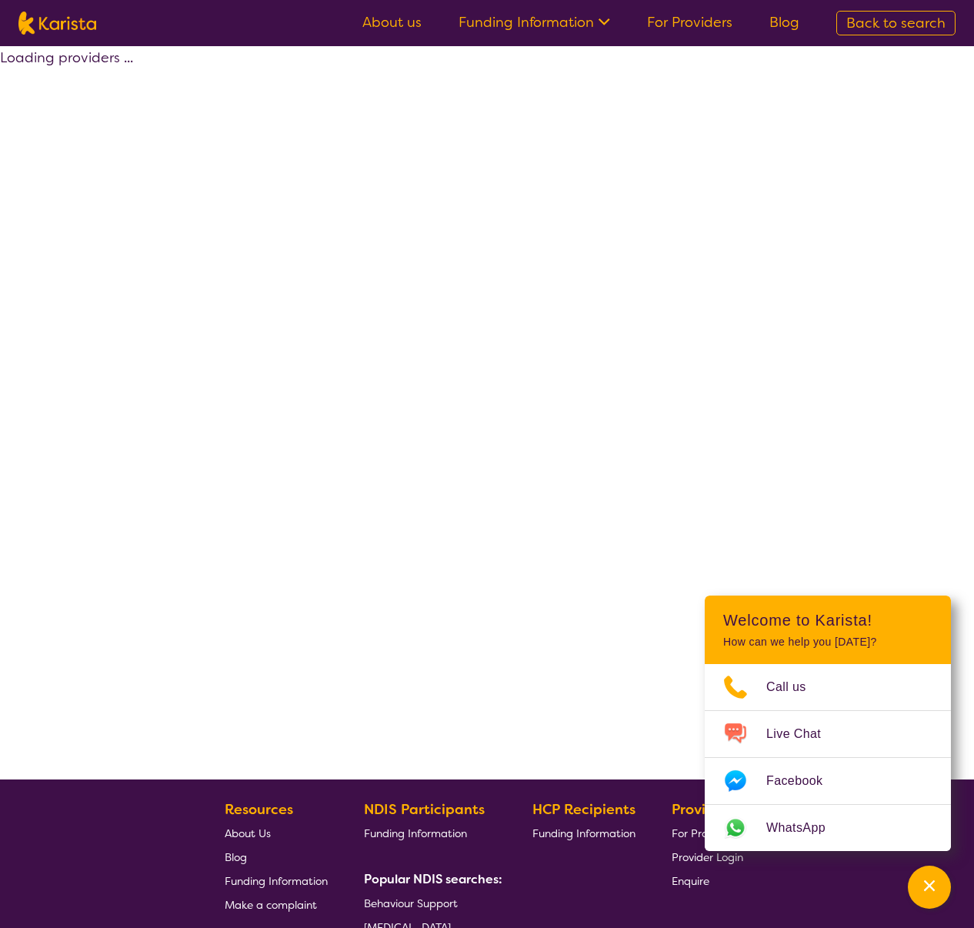 This screenshot has height=928, width=974. Describe the element at coordinates (411, 903) in the screenshot. I see `span: Behaviour Support` at that location.